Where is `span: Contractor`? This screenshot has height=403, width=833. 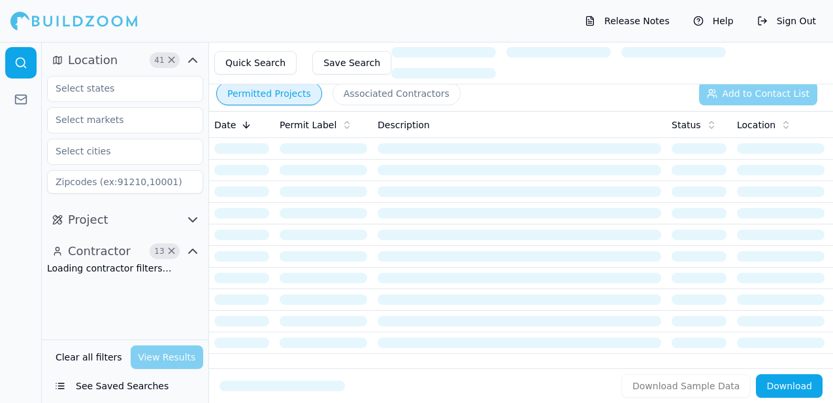 span: Contractor is located at coordinates (99, 251).